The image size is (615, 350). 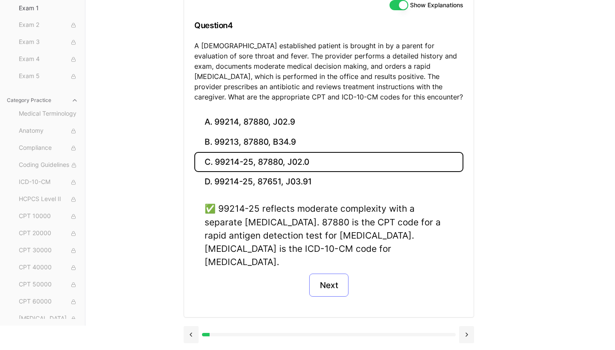 I want to click on span: CPT 50000, so click(x=48, y=285).